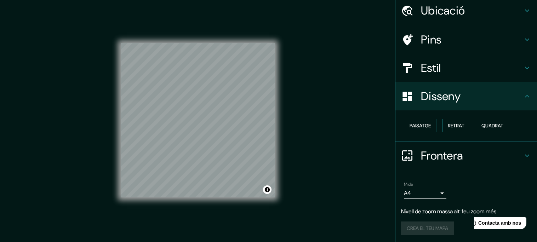 This screenshot has height=242, width=537. Describe the element at coordinates (32, 8) in the screenshot. I see `font: Contacta amb nosaltres` at that location.